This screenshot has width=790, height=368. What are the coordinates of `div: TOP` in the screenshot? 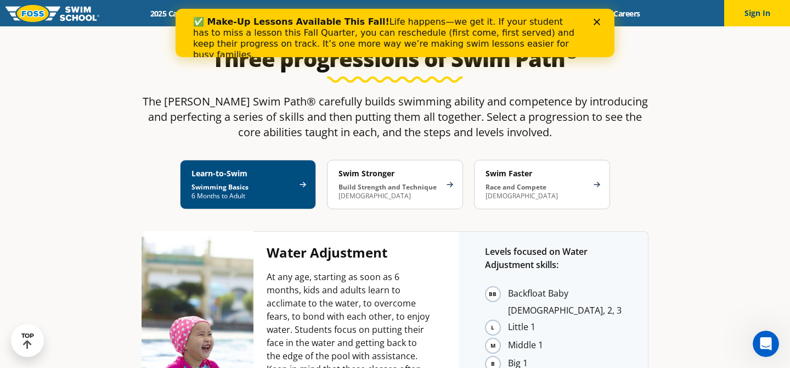 It's located at (27, 340).